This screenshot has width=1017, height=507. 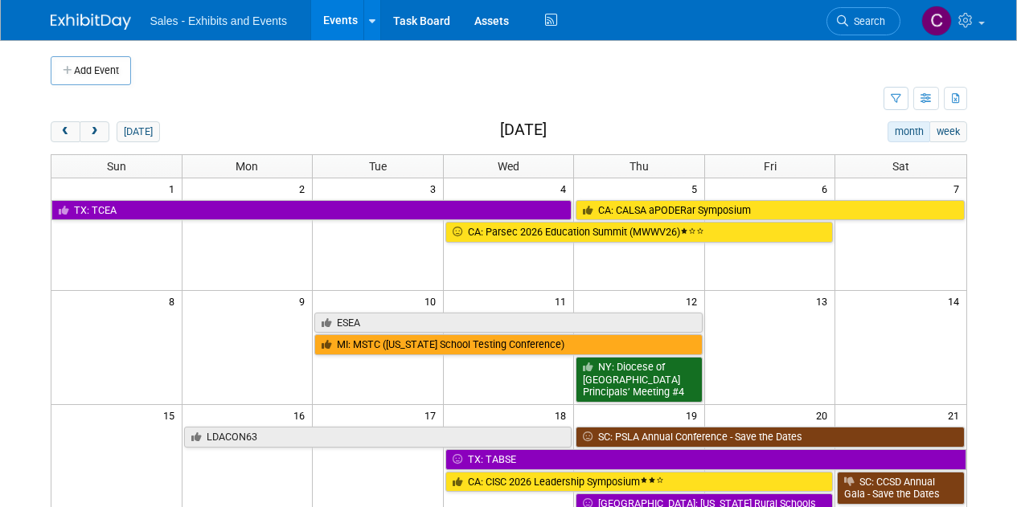 What do you see at coordinates (639, 166) in the screenshot?
I see `span: Thu` at bounding box center [639, 166].